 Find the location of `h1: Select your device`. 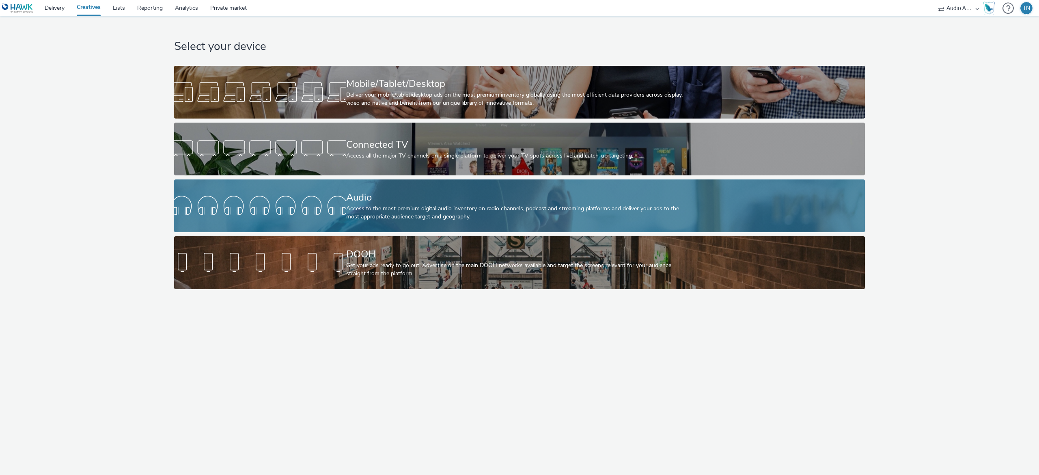

h1: Select your device is located at coordinates (519, 47).